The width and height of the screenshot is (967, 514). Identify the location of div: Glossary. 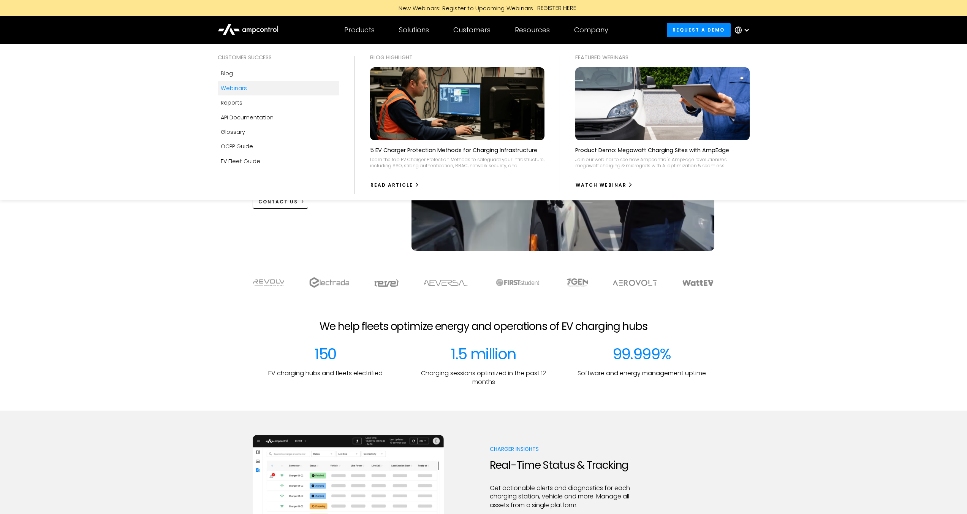
(233, 132).